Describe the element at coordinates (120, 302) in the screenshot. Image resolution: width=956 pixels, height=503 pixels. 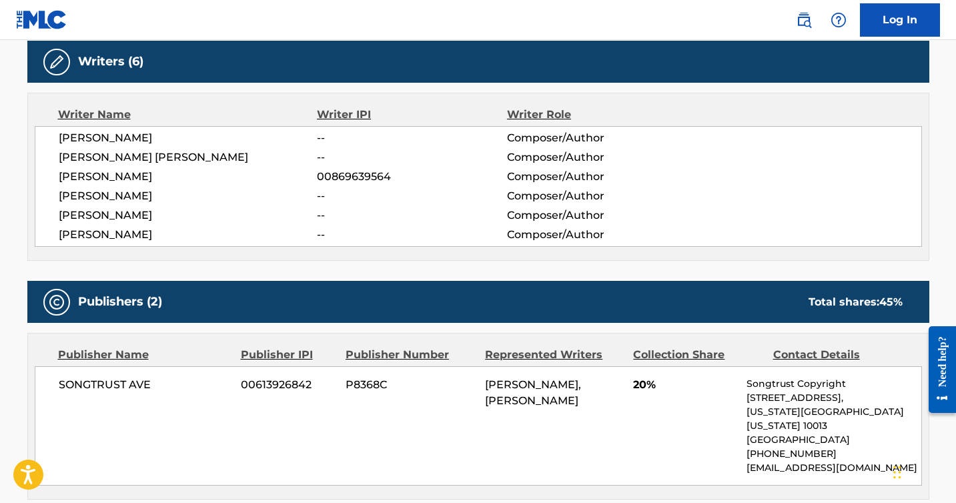
I see `h5: Publishers (2)` at that location.